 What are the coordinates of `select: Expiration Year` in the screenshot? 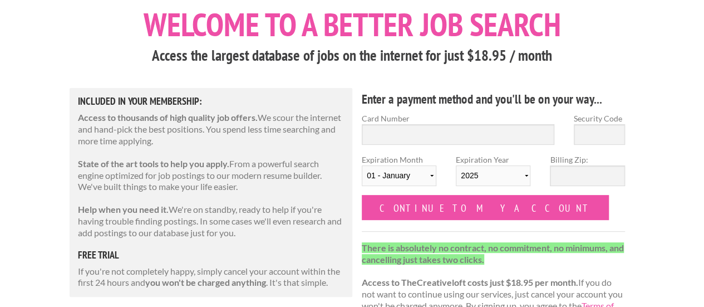 It's located at (493, 175).